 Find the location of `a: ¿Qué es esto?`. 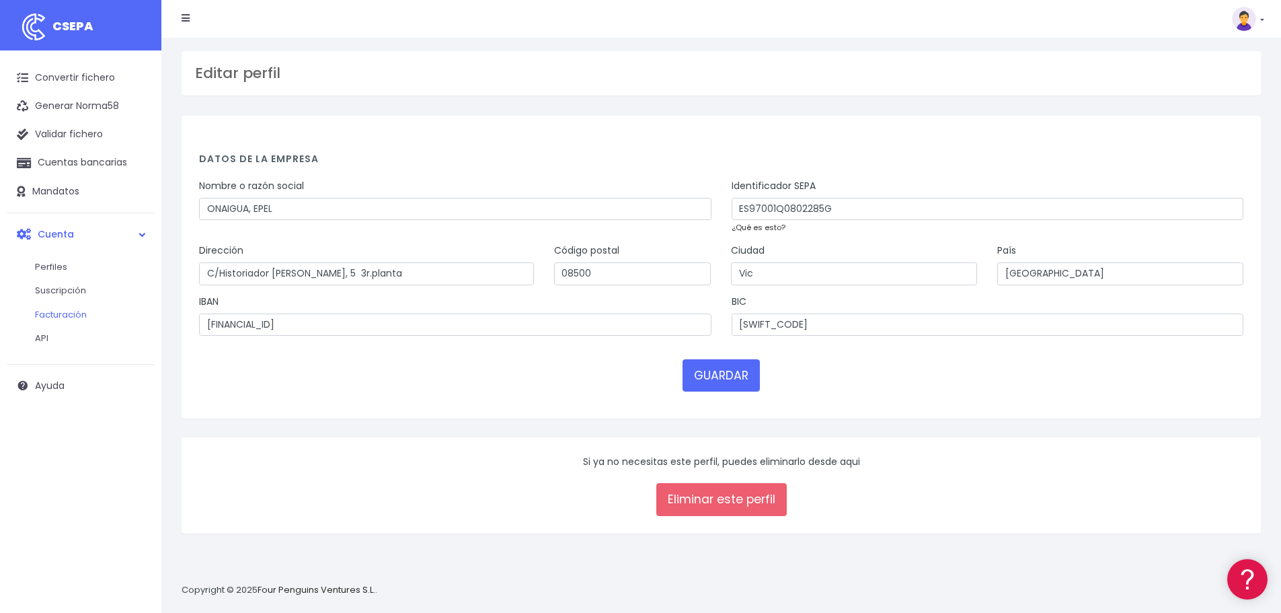

a: ¿Qué es esto? is located at coordinates (759, 227).